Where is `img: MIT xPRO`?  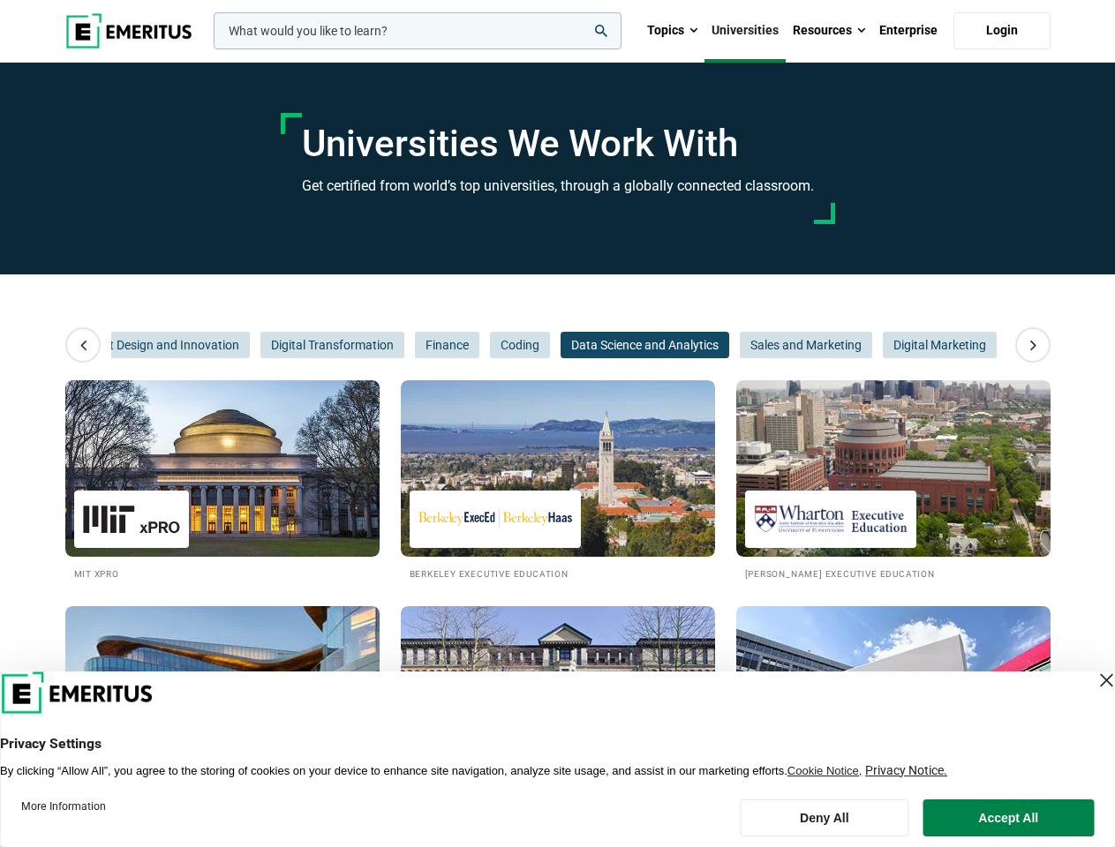 img: MIT xPRO is located at coordinates (132, 519).